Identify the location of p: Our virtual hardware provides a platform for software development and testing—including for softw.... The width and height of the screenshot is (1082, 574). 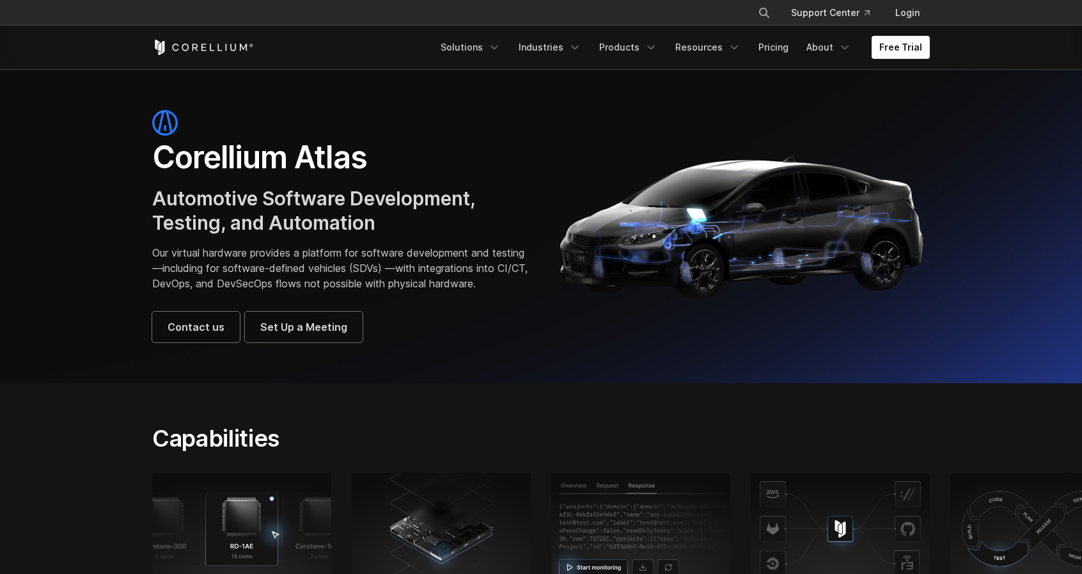
(340, 268).